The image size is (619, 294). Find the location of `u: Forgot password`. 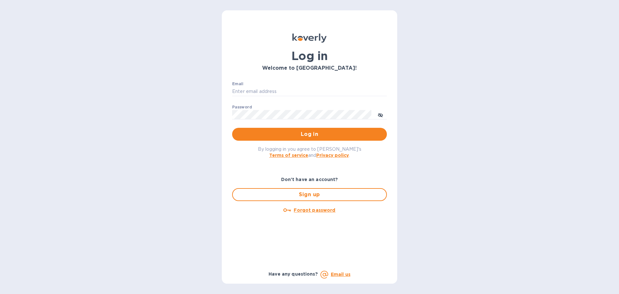

u: Forgot password is located at coordinates (315, 210).